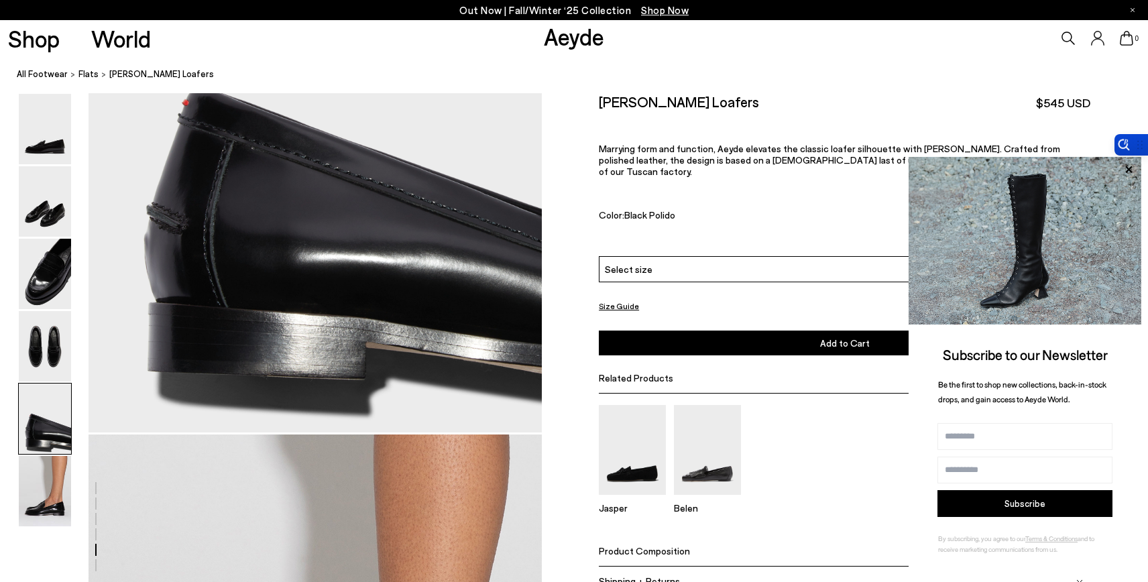 This screenshot has width=1148, height=582. Describe the element at coordinates (982, 539) in the screenshot. I see `span: By subscribing, you agree to our` at that location.